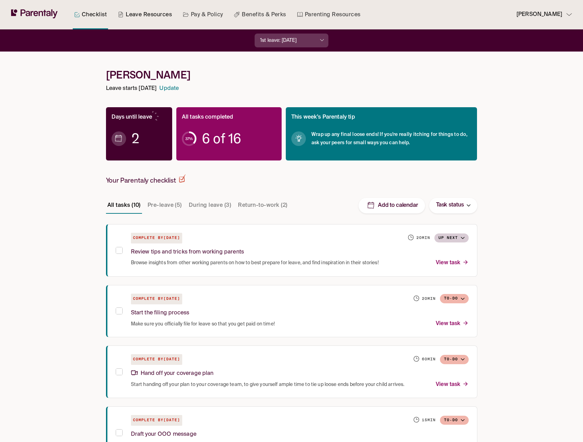 This screenshot has height=442, width=583. I want to click on h6: 60 min, so click(429, 360).